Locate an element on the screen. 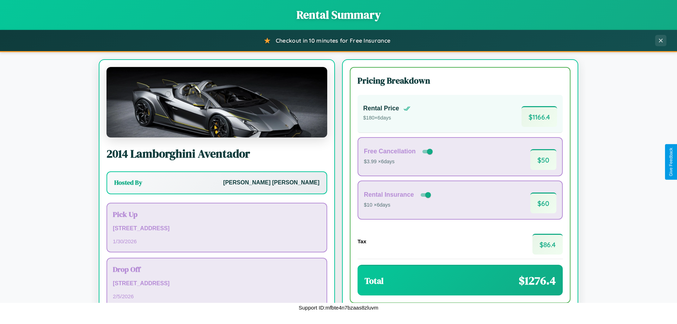 Image resolution: width=677 pixels, height=324 pixels. p: 2 / 5 / 2026 is located at coordinates (217, 296).